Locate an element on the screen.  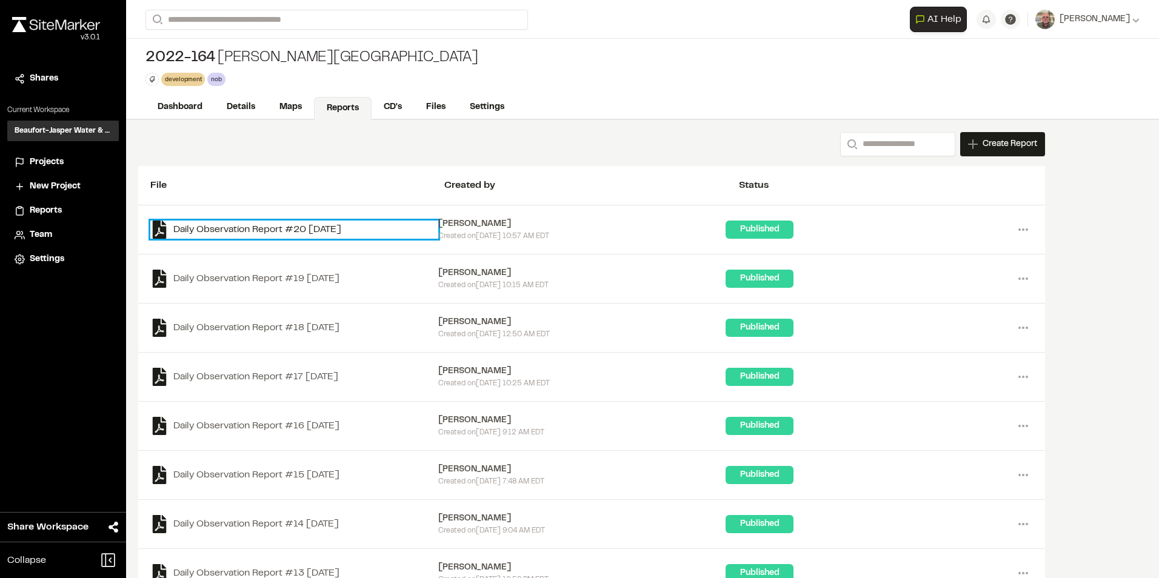
a: Dashboard is located at coordinates (180, 107).